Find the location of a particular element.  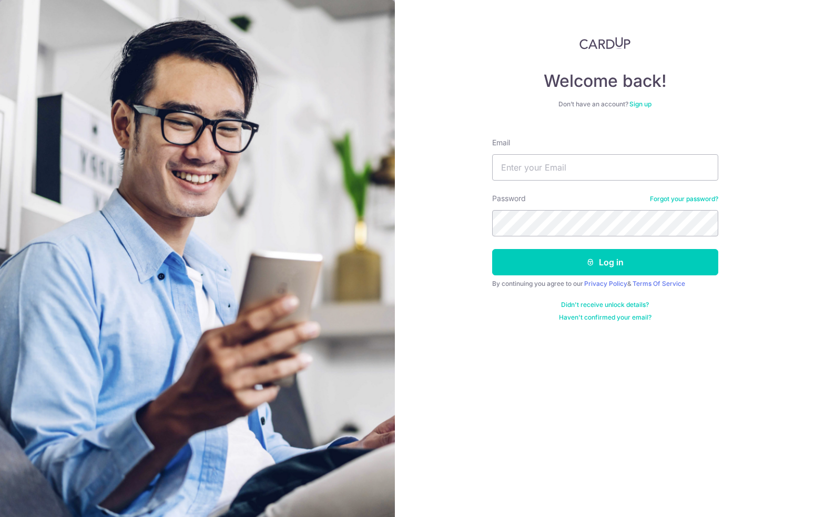

button: Log in is located at coordinates (606, 262).